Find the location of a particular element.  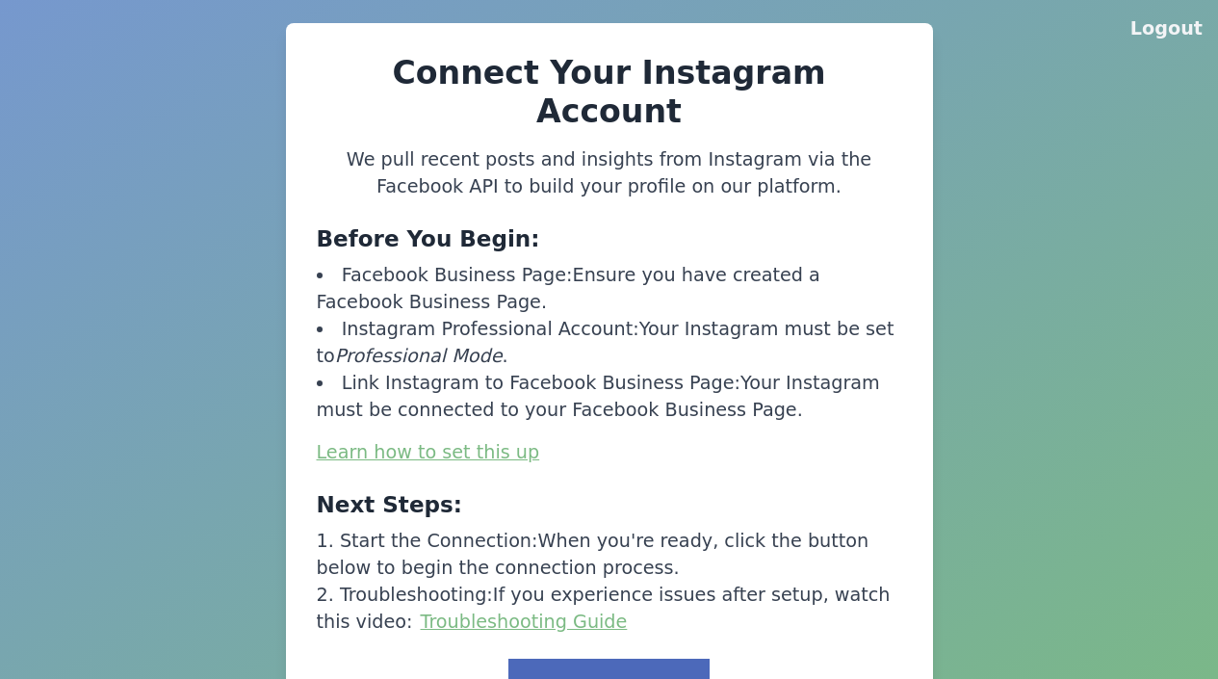

span: Instagram Professional Account: is located at coordinates (490, 328).